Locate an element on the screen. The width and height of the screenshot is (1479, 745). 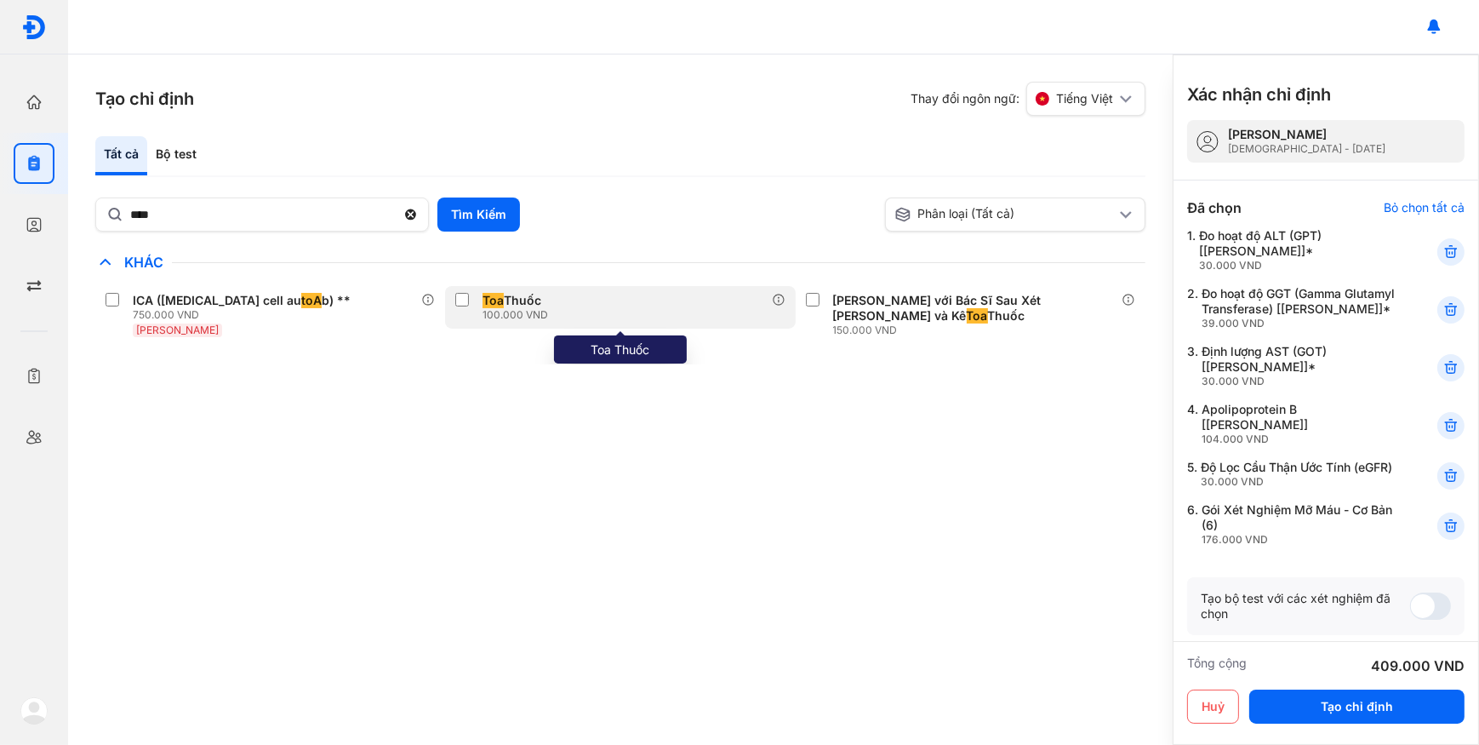
div: 39.000 VND is located at coordinates (1299, 323).